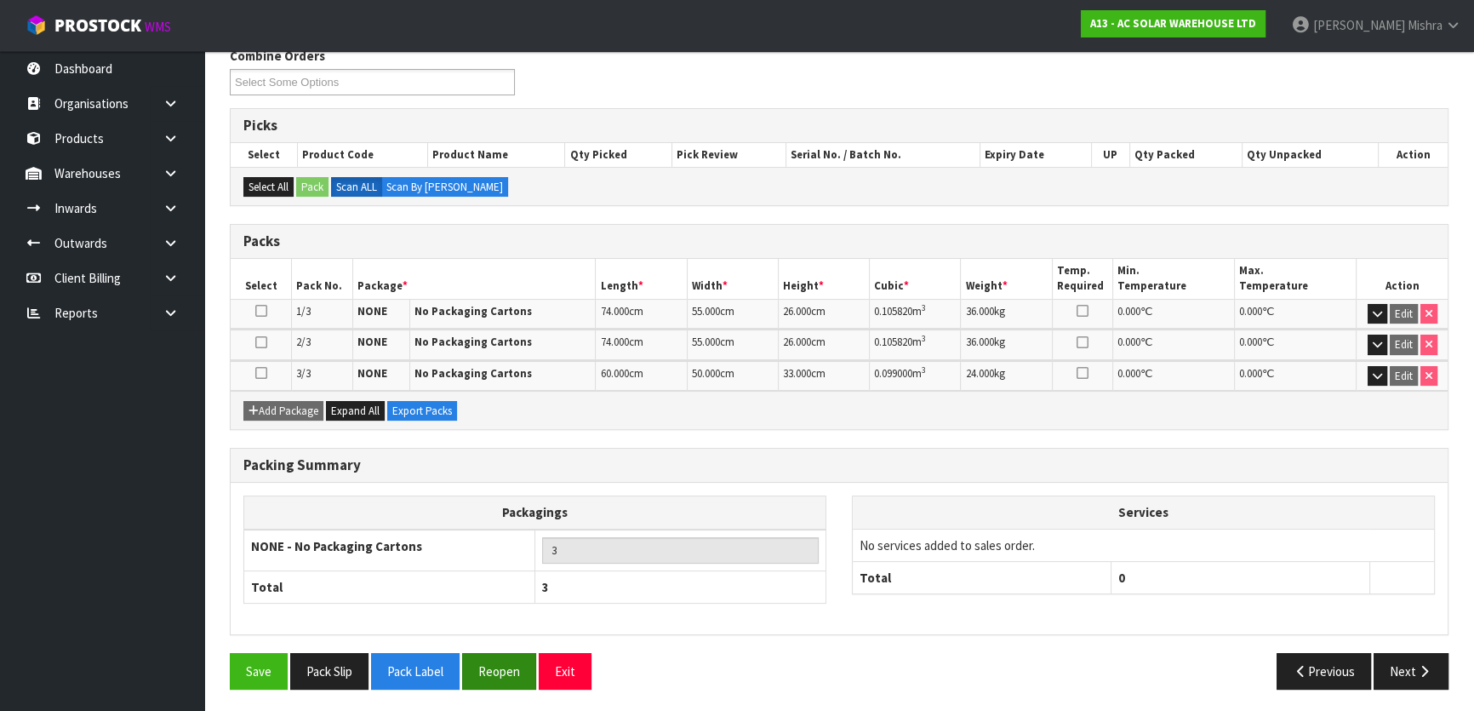  Describe the element at coordinates (915, 375) in the screenshot. I see `td: m` at that location.